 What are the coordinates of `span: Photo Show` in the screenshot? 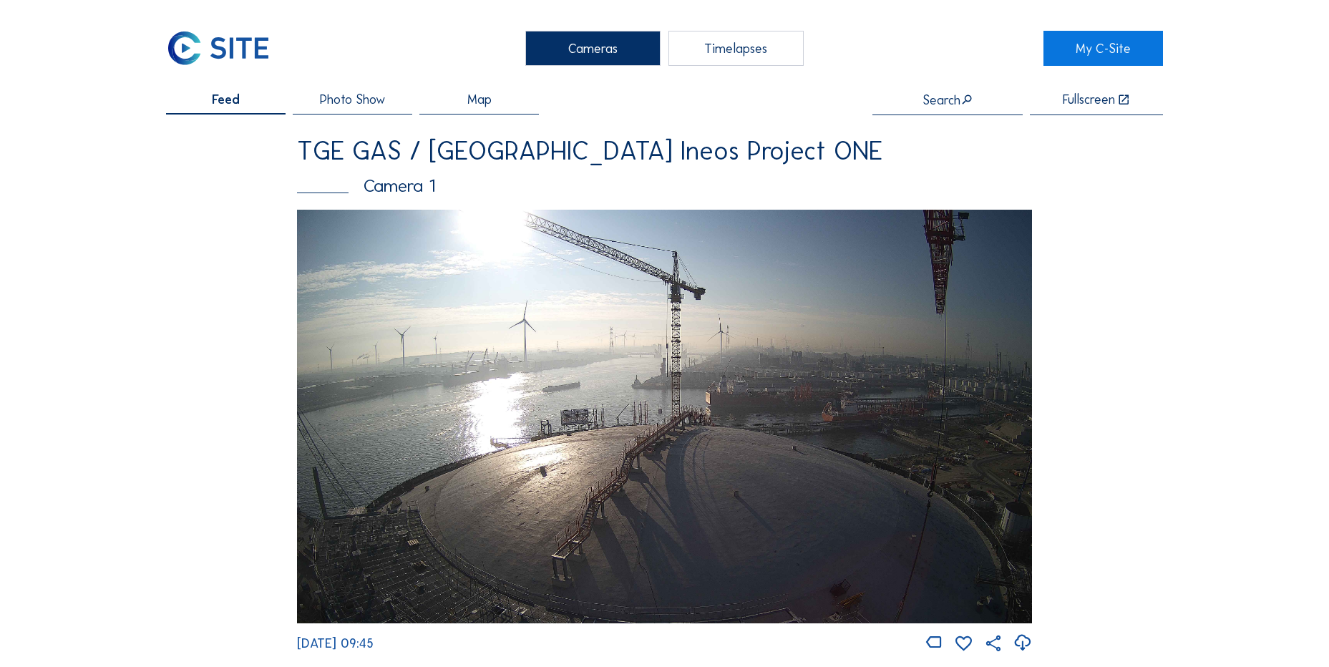 It's located at (352, 99).